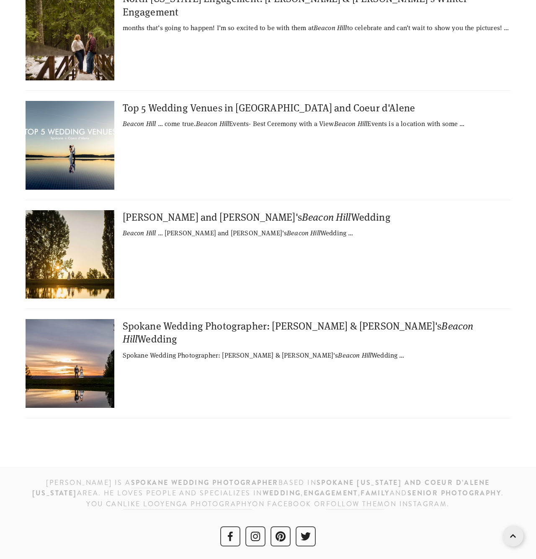  Describe the element at coordinates (311, 123) in the screenshot. I see `span: come true. Events- Best Ceremony with a View Events is a location with some` at that location.